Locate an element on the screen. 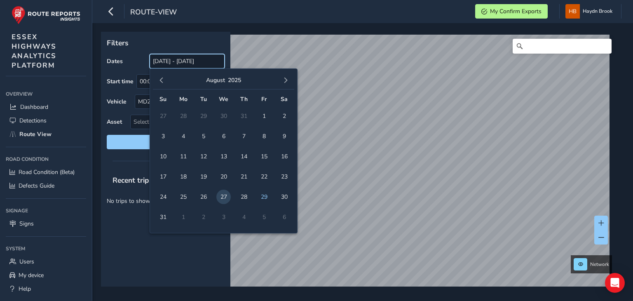 This screenshot has height=301, width=633. a: Help is located at coordinates (46, 289).